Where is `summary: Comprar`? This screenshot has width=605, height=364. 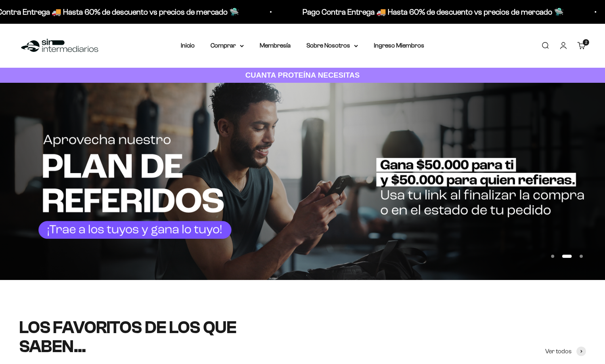
summary: Comprar is located at coordinates (227, 46).